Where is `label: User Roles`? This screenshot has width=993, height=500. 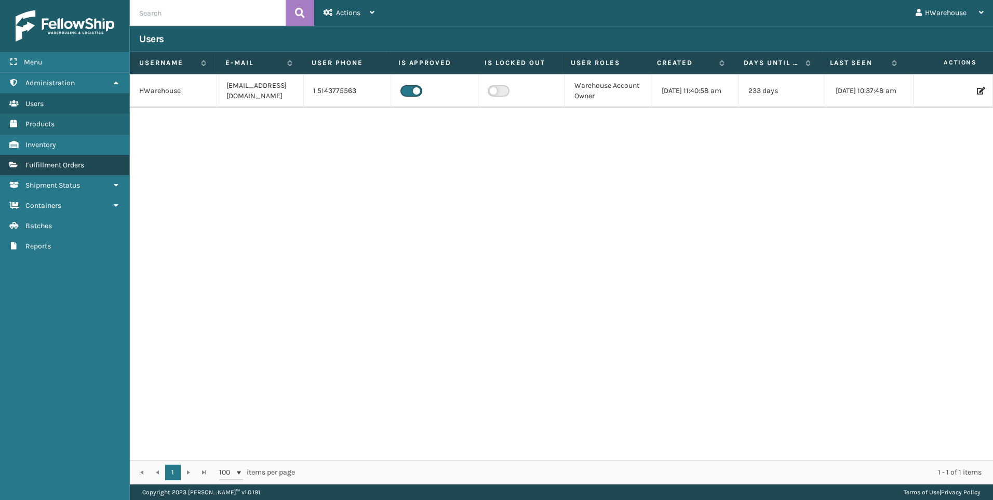 label: User Roles is located at coordinates (604, 63).